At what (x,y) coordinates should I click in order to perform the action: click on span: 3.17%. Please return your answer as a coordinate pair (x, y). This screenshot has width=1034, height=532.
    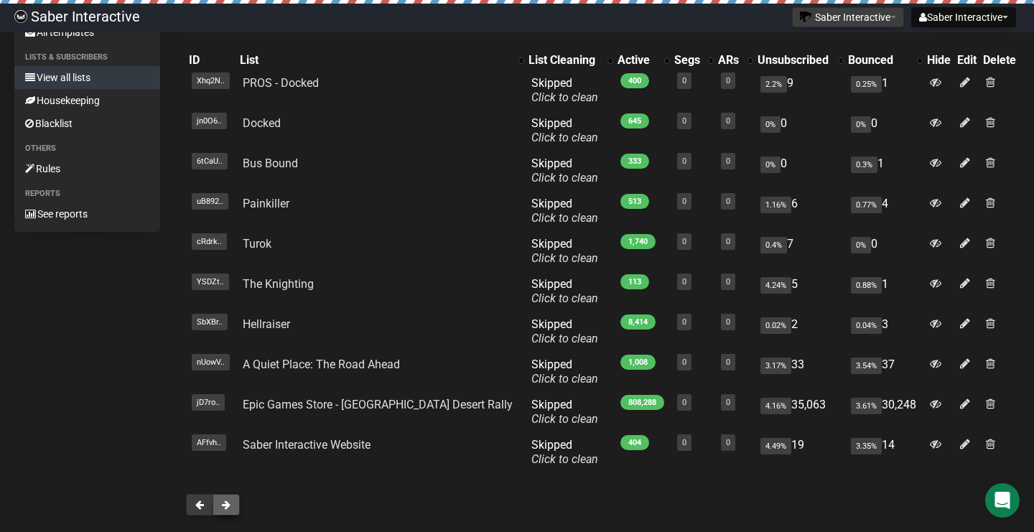
    Looking at the image, I should click on (775, 365).